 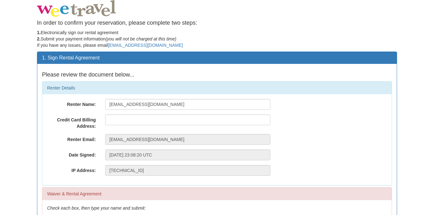 What do you see at coordinates (39, 33) in the screenshot?
I see `strong: 1.` at bounding box center [39, 33].